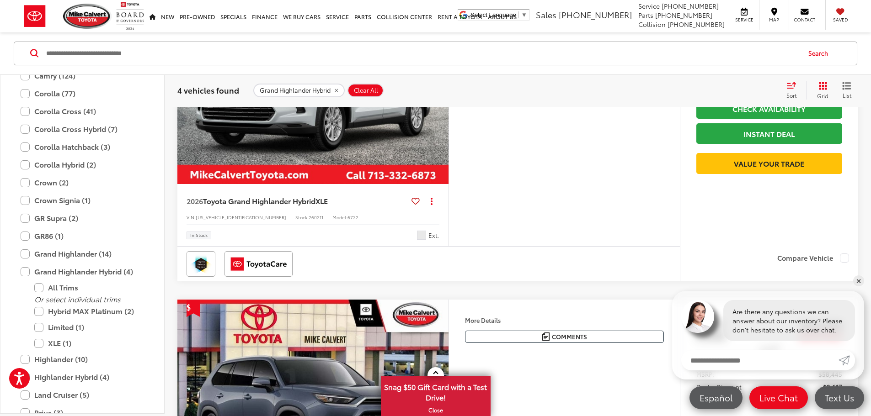  Describe the element at coordinates (89, 328) in the screenshot. I see `label: Limited (1)` at that location.